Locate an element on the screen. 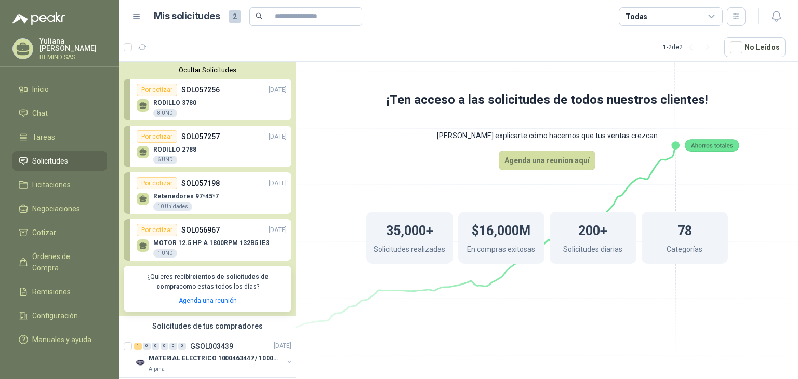 Image resolution: width=798 pixels, height=379 pixels. span: Inicio is located at coordinates (41, 89).